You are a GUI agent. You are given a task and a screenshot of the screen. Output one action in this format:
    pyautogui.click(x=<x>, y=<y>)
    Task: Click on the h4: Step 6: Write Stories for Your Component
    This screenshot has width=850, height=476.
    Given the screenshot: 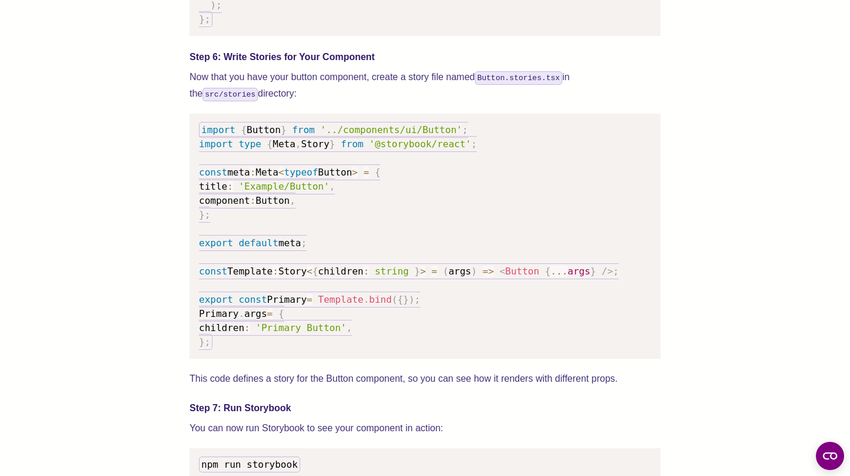 What is the action you would take?
    pyautogui.click(x=425, y=57)
    